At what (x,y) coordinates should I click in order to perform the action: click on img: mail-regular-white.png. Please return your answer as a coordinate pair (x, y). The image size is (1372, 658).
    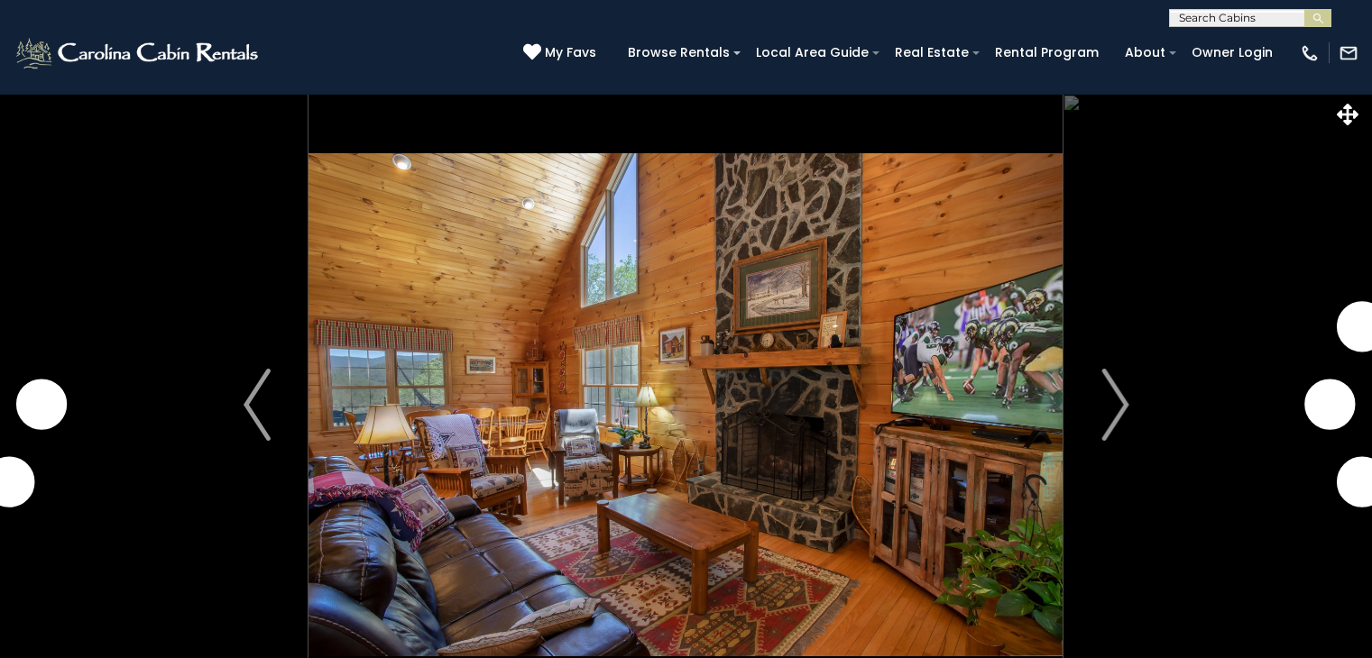
    Looking at the image, I should click on (1348, 53).